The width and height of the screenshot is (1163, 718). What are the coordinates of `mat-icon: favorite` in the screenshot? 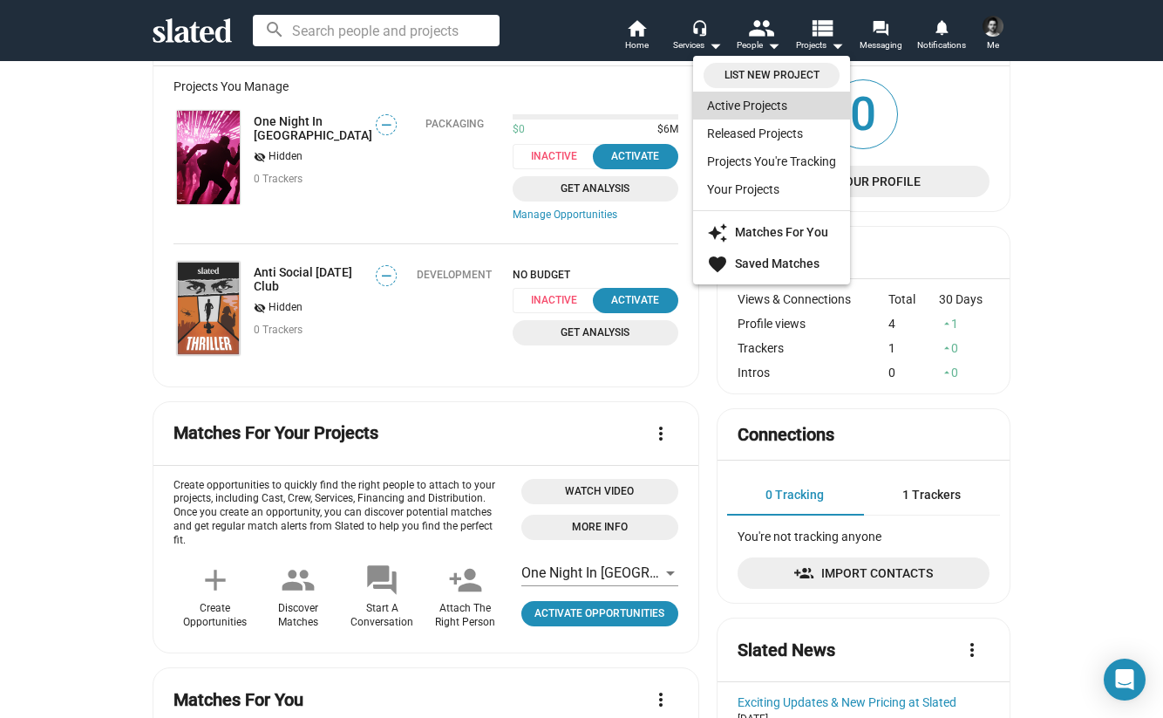 It's located at (718, 264).